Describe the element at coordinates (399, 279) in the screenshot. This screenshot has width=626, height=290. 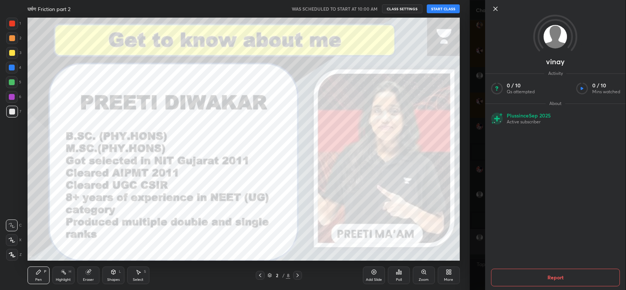
I see `div: Poll` at that location.